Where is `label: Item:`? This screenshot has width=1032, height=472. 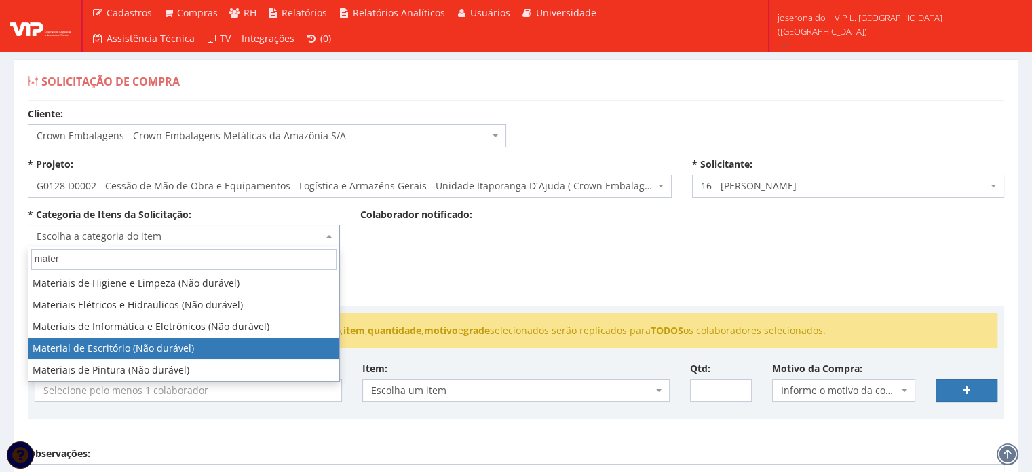 label: Item: is located at coordinates (375, 369).